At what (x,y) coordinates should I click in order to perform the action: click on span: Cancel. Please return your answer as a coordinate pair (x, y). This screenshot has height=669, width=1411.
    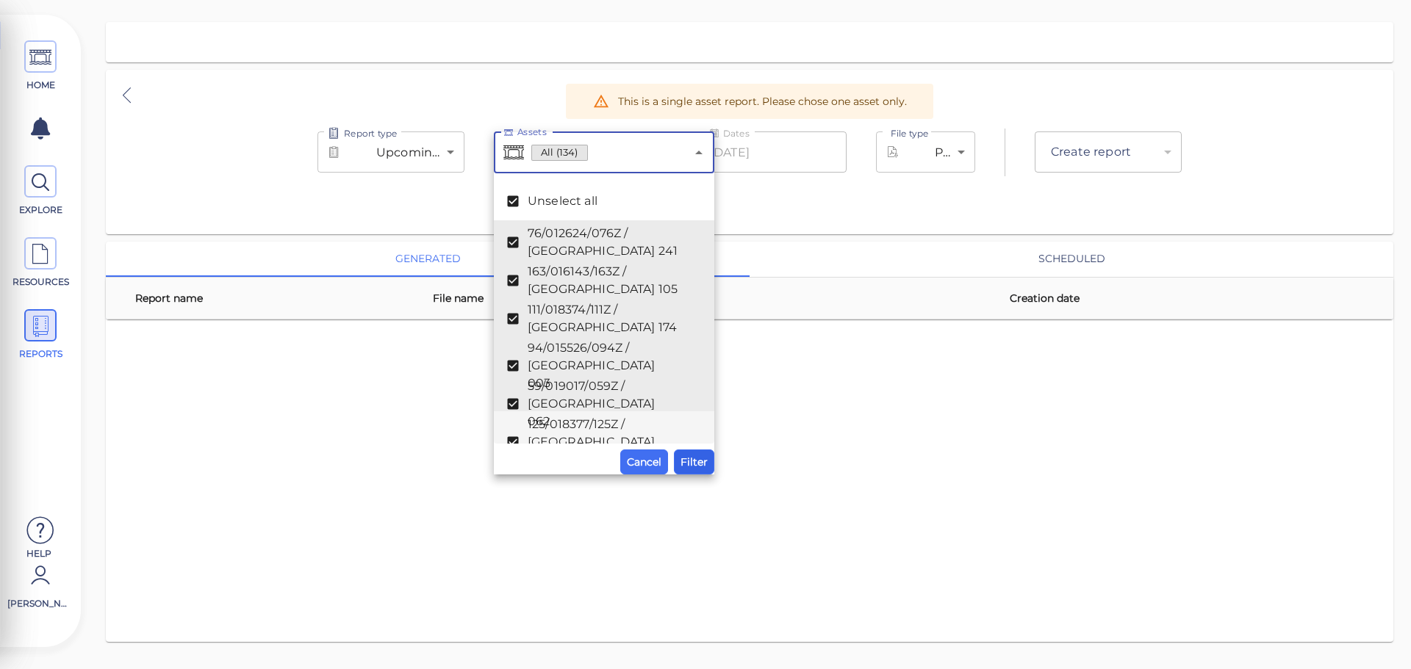
    Looking at the image, I should click on (644, 462).